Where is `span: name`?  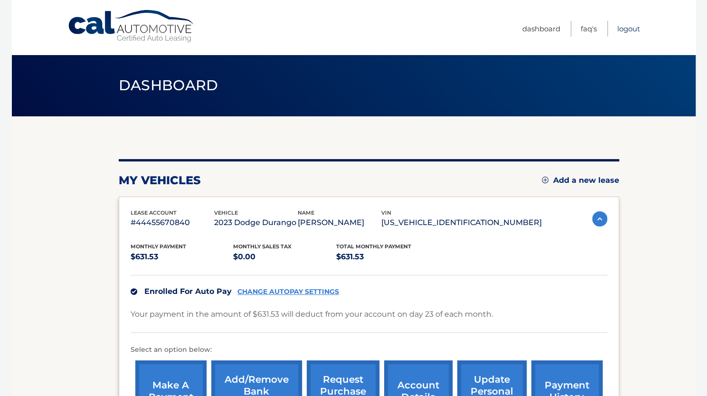
span: name is located at coordinates (306, 213).